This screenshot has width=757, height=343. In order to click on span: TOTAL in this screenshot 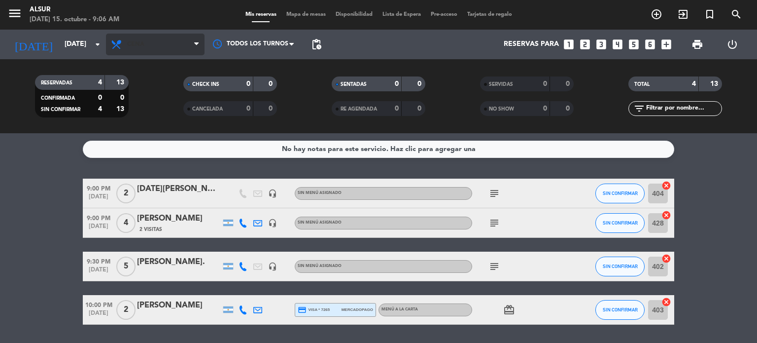, I will do `click(642, 84)`.